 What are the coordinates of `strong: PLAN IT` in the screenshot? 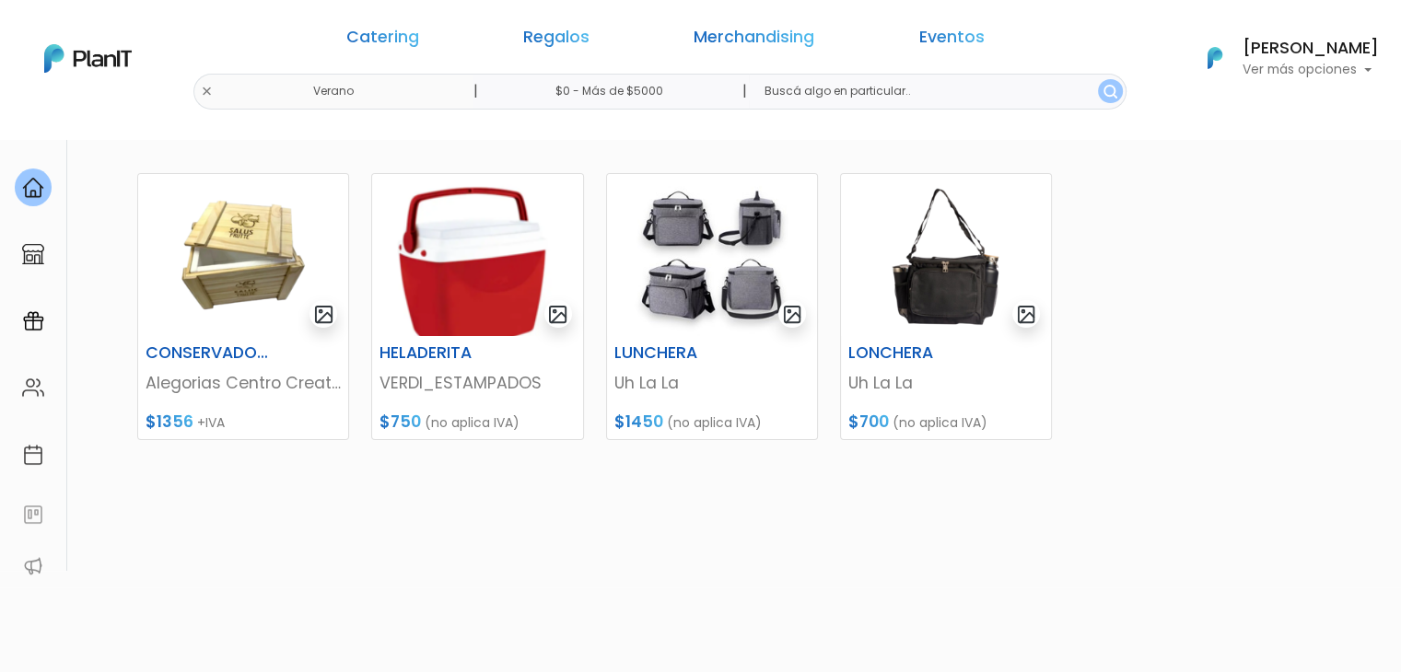 It's located at (91, 157).